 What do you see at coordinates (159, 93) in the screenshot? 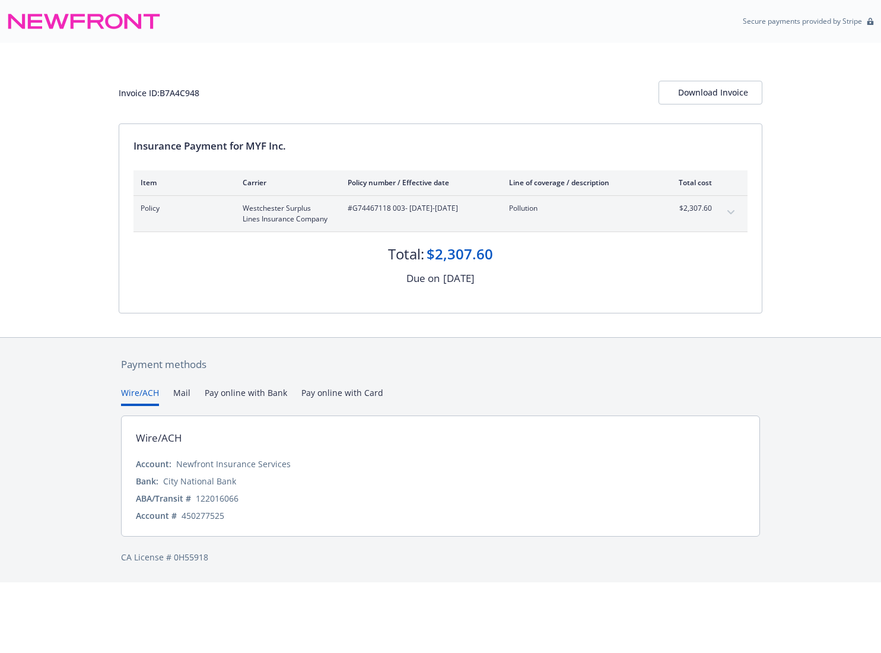
I see `div: Invoice ID: B7A4C948` at bounding box center [159, 93].